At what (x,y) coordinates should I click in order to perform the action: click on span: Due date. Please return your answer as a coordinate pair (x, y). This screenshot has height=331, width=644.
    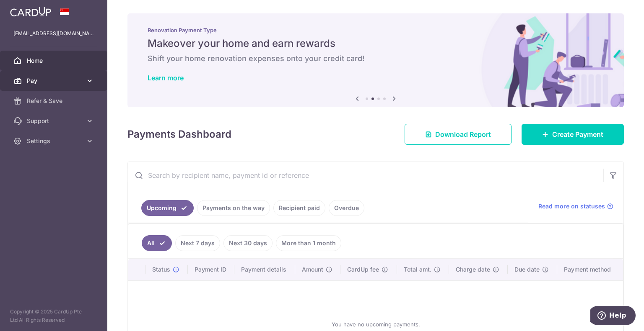
    Looking at the image, I should click on (527, 270).